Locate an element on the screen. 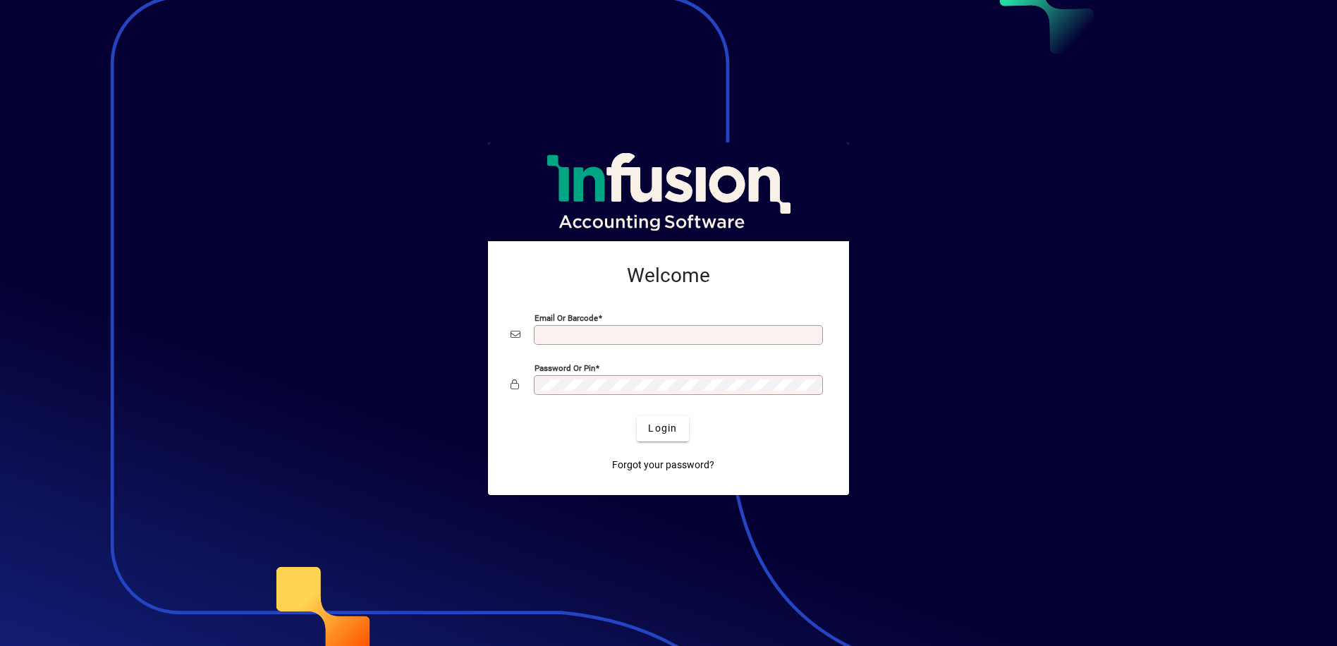 This screenshot has width=1337, height=646. mat-label: Email or Barcode is located at coordinates (566, 317).